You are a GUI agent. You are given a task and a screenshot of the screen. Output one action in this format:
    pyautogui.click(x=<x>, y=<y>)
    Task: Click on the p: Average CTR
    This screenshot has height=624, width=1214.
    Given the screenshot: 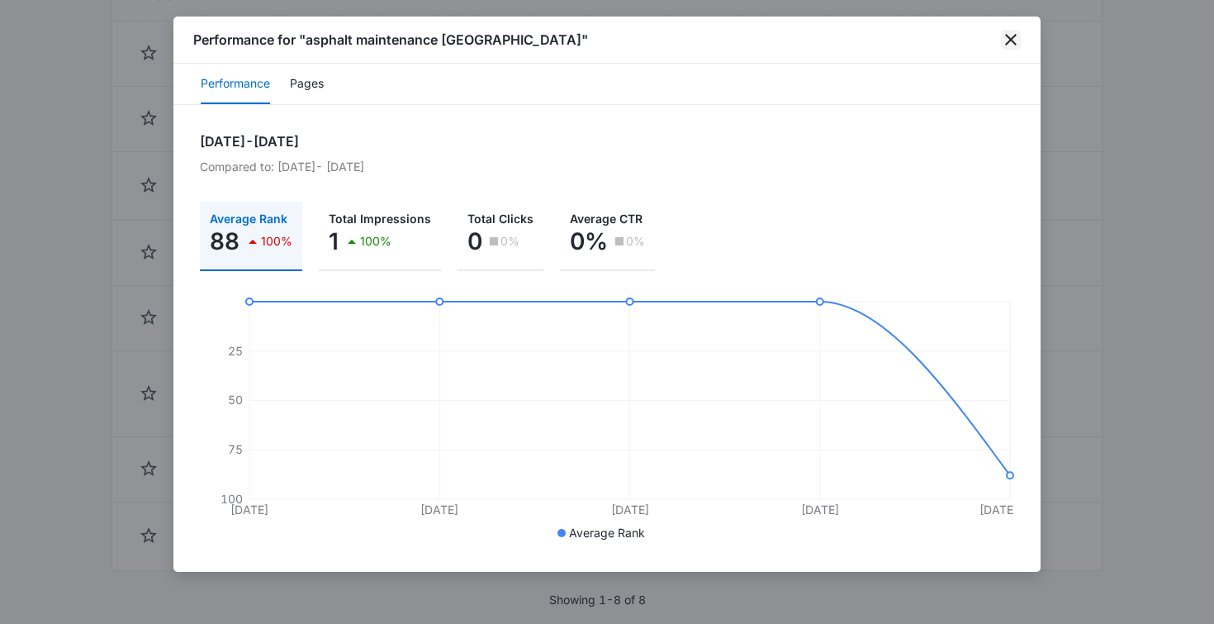 What is the action you would take?
    pyautogui.click(x=607, y=219)
    